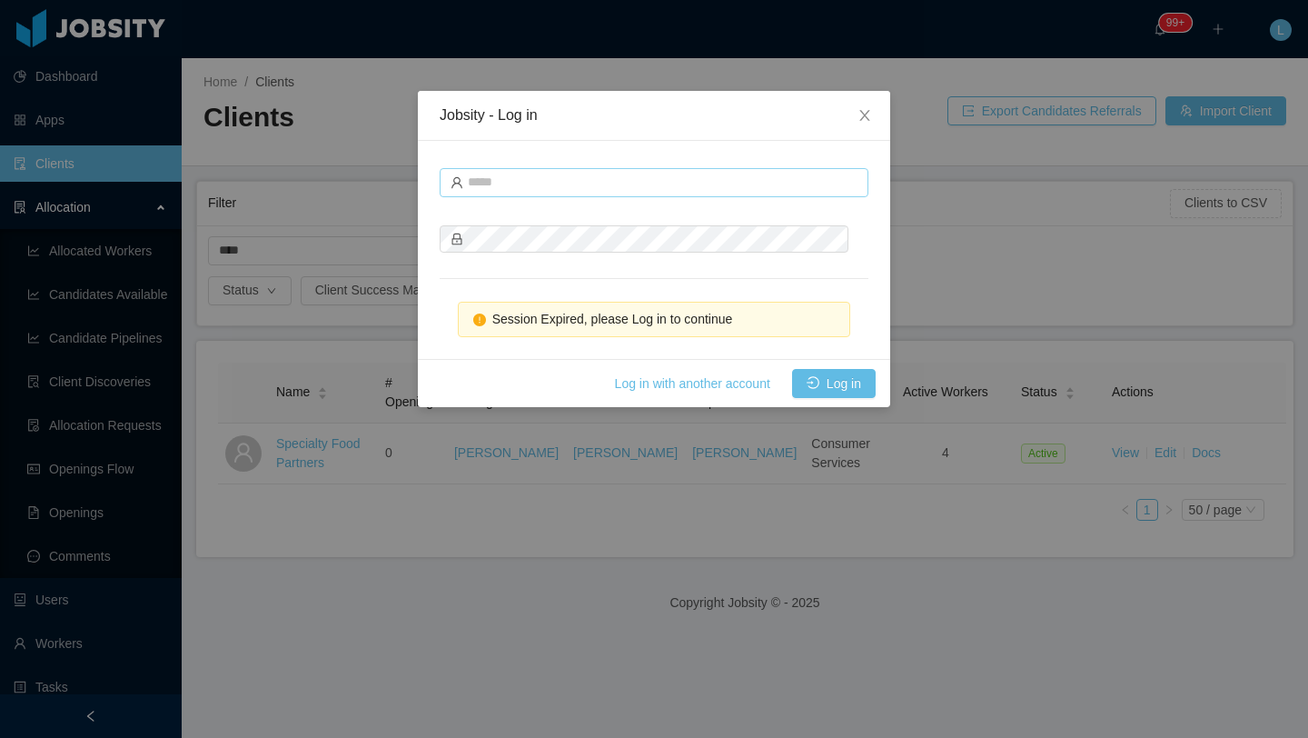 Image resolution: width=1308 pixels, height=738 pixels. Describe the element at coordinates (612, 319) in the screenshot. I see `span: Session Expired, please Log in to continue` at that location.